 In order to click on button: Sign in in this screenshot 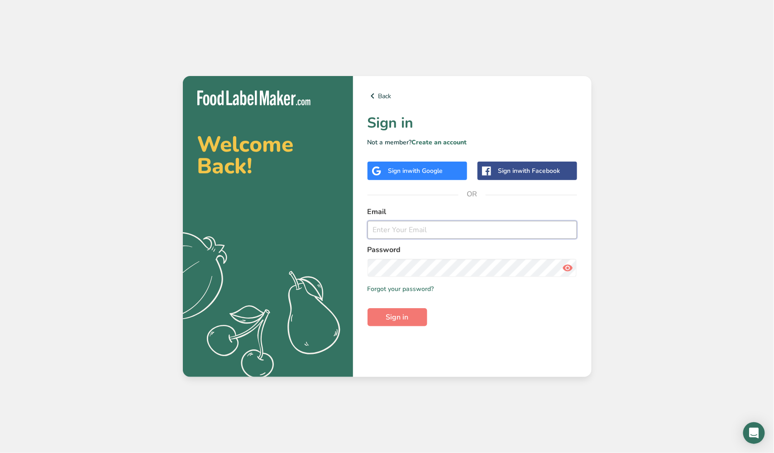, I will do `click(397, 317)`.